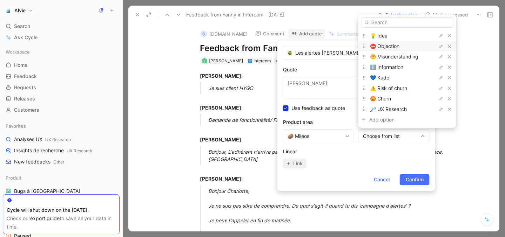  What do you see at coordinates (394, 56) in the screenshot?
I see `span: 🤨 Misunderstanding` at bounding box center [394, 56].